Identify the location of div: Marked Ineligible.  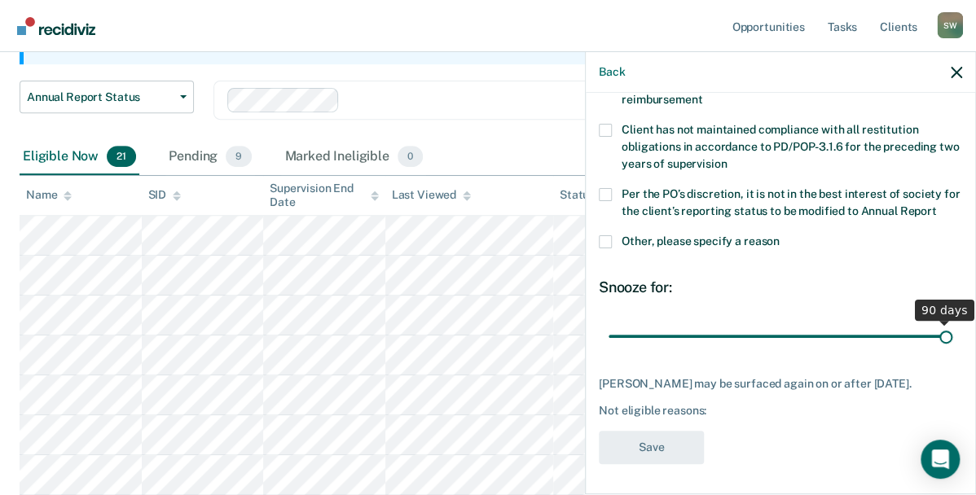
(353, 157).